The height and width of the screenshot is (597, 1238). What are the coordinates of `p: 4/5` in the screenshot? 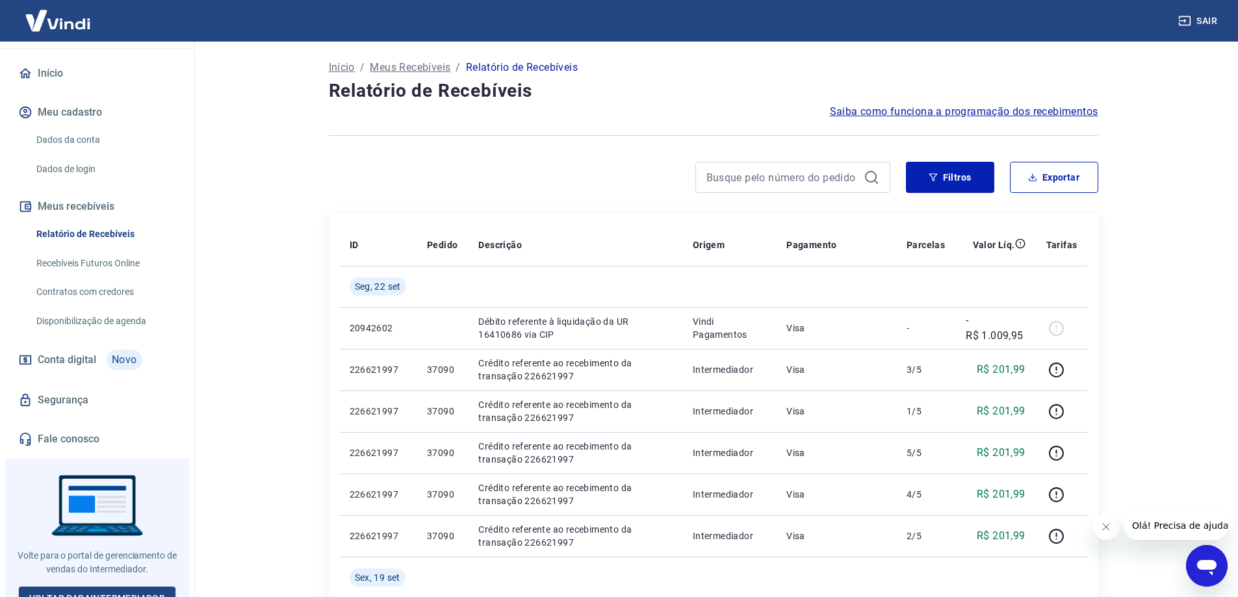 It's located at (925, 494).